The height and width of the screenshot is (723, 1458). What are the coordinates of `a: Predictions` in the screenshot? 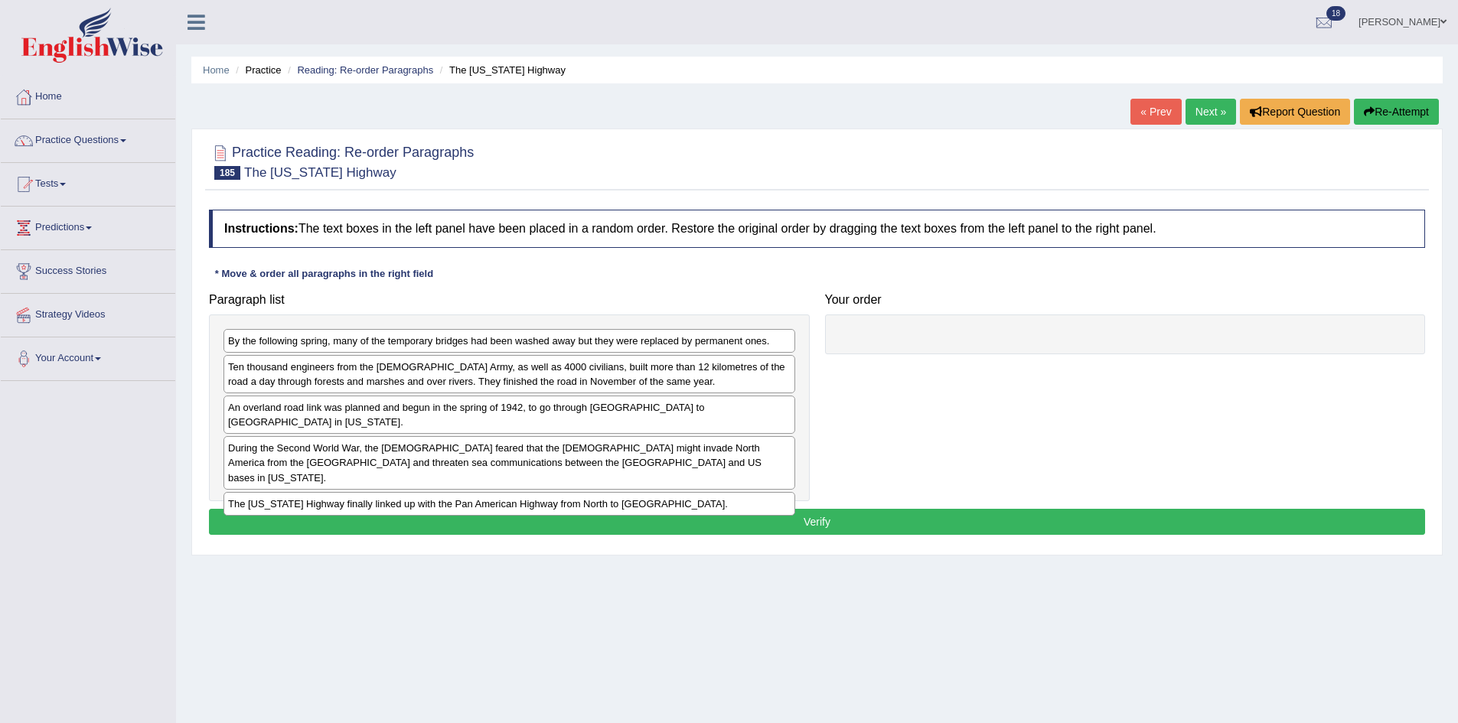 It's located at (88, 226).